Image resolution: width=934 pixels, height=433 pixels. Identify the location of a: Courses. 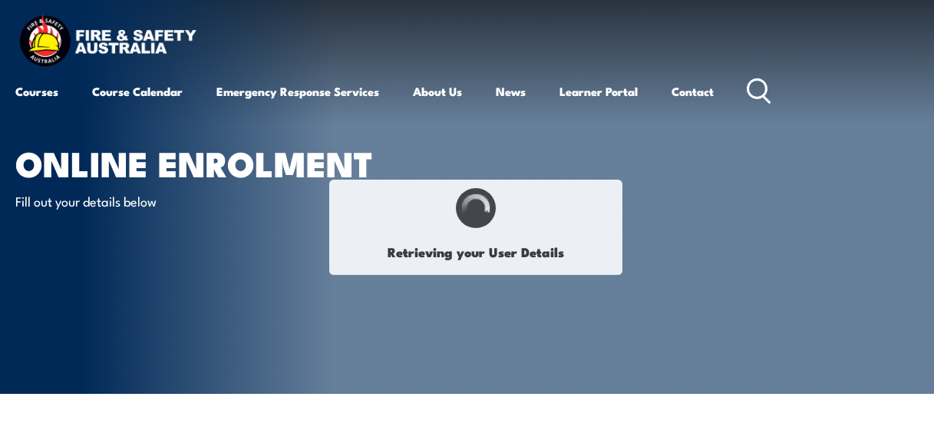
(37, 91).